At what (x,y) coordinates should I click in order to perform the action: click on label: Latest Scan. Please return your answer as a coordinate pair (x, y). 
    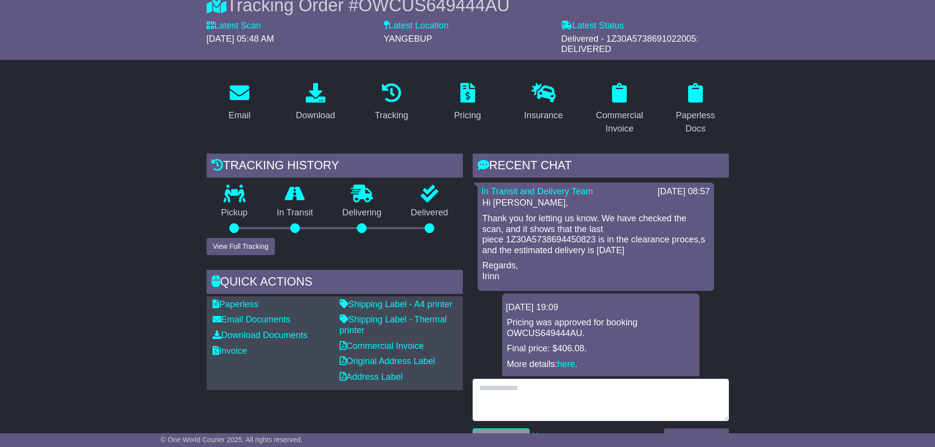
    Looking at the image, I should click on (234, 26).